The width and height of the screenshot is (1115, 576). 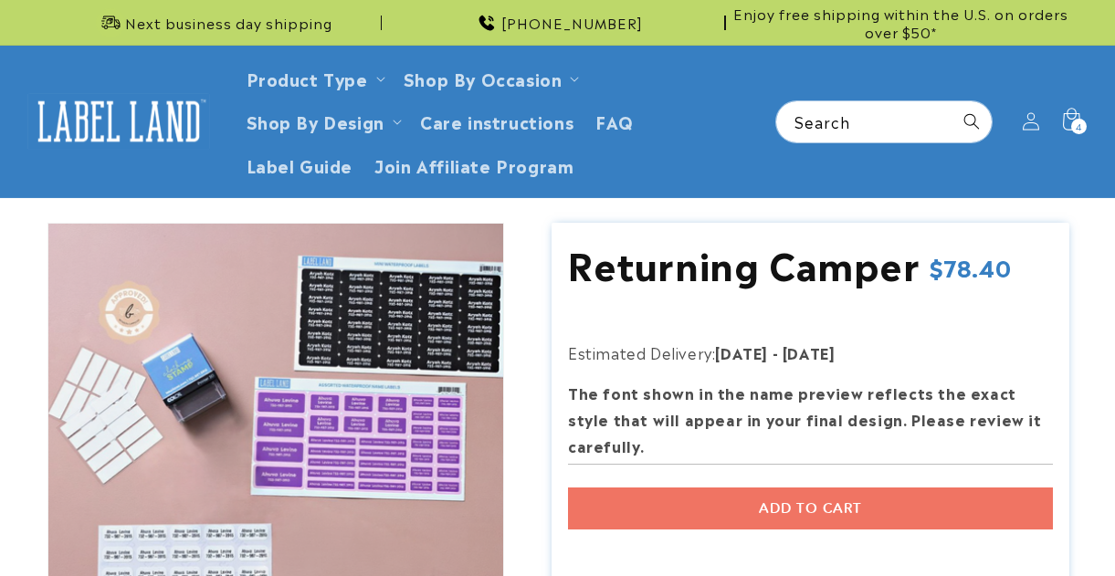 What do you see at coordinates (901, 22) in the screenshot?
I see `span: Enjoy free shipping within the U.S. on orders over $50*` at bounding box center [901, 22].